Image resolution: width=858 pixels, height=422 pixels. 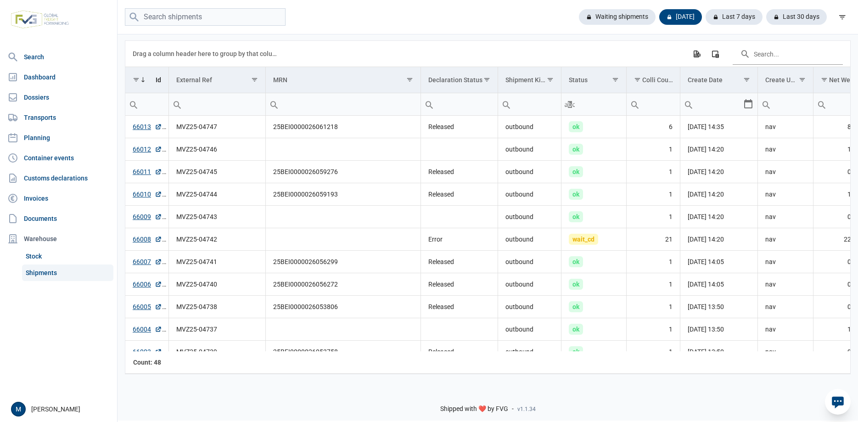 What do you see at coordinates (254, 79) in the screenshot?
I see `span: Show filter options for column 'External Ref'` at bounding box center [254, 79].